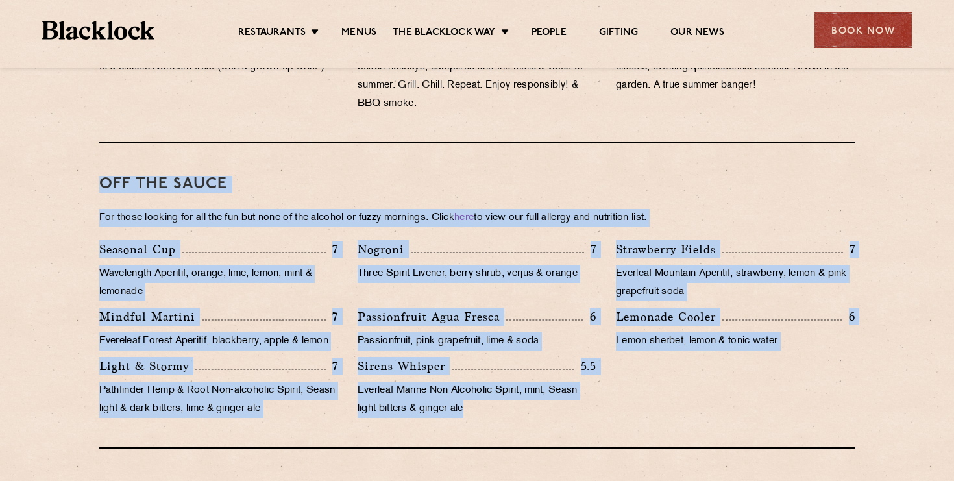 The height and width of the screenshot is (481, 954). Describe the element at coordinates (98, 30) in the screenshot. I see `img: BL_Textured_Logo-footer-cropped.svg` at that location.